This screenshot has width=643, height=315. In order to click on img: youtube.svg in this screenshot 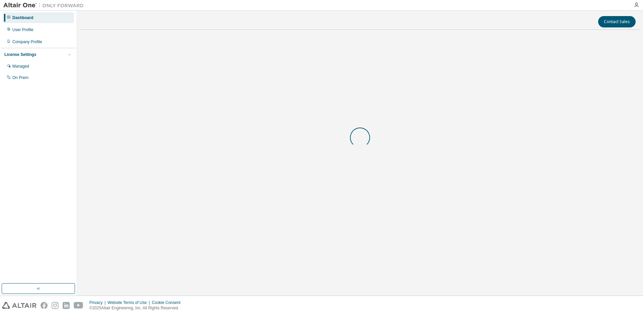, I will do `click(78, 305)`.